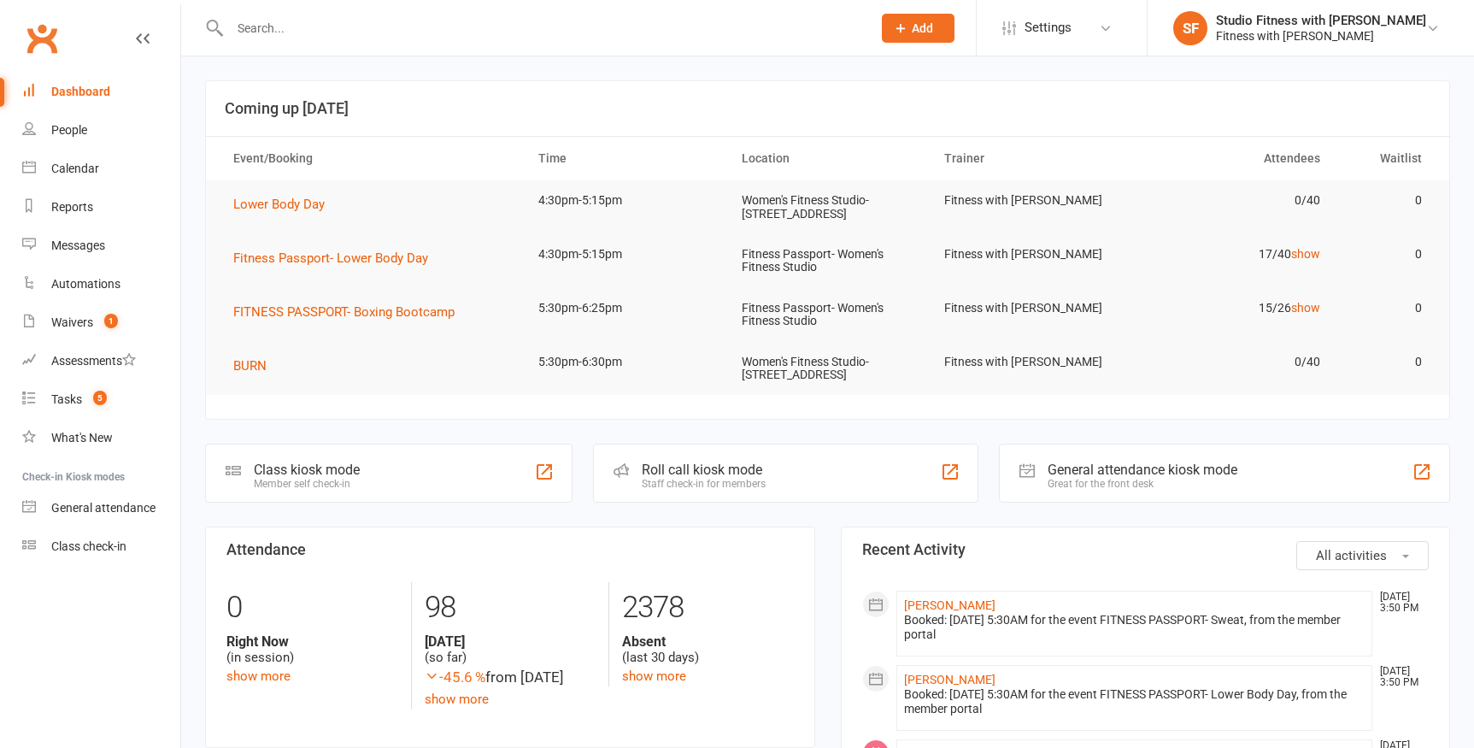 The image size is (1474, 748). Describe the element at coordinates (922, 28) in the screenshot. I see `span: Add` at that location.